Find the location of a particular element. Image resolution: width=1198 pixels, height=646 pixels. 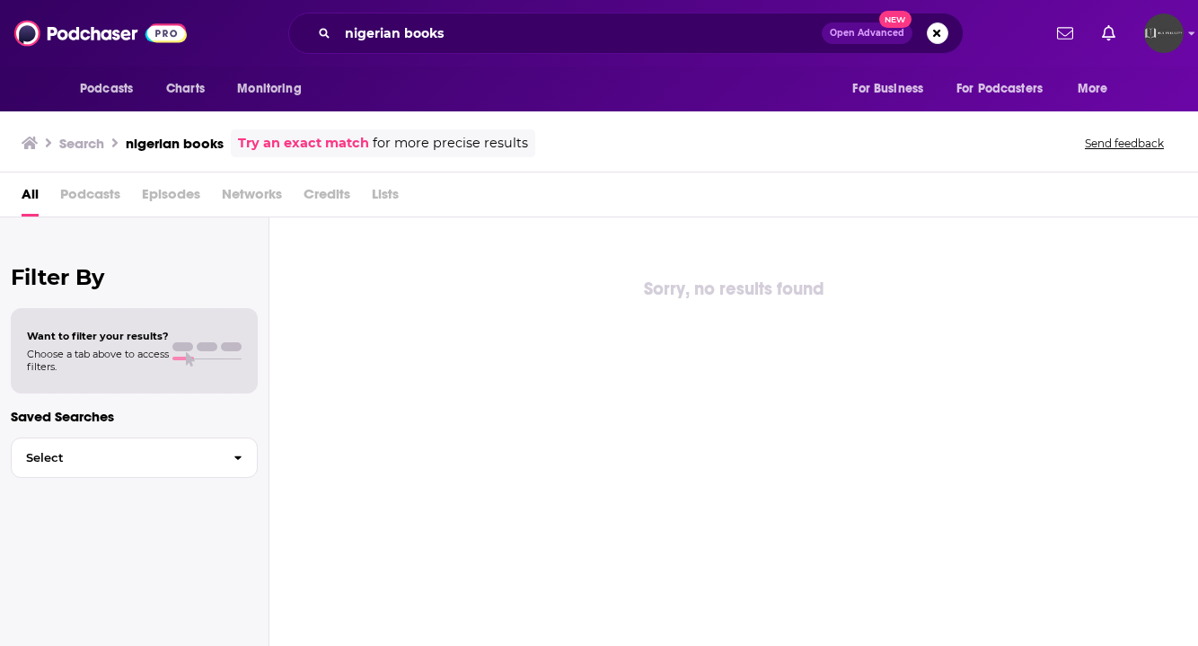

a: Try an exact match is located at coordinates (304, 143).